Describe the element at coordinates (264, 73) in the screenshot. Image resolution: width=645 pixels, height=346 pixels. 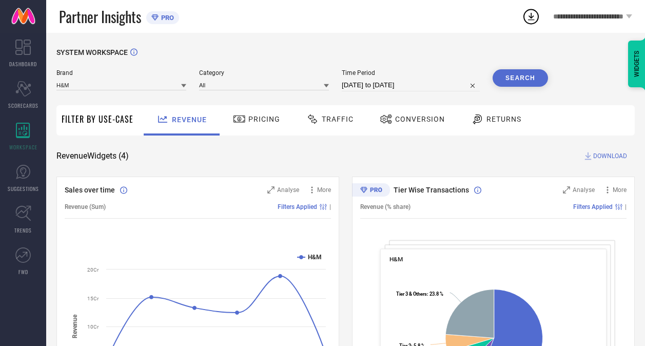
I see `span: Category` at that location.